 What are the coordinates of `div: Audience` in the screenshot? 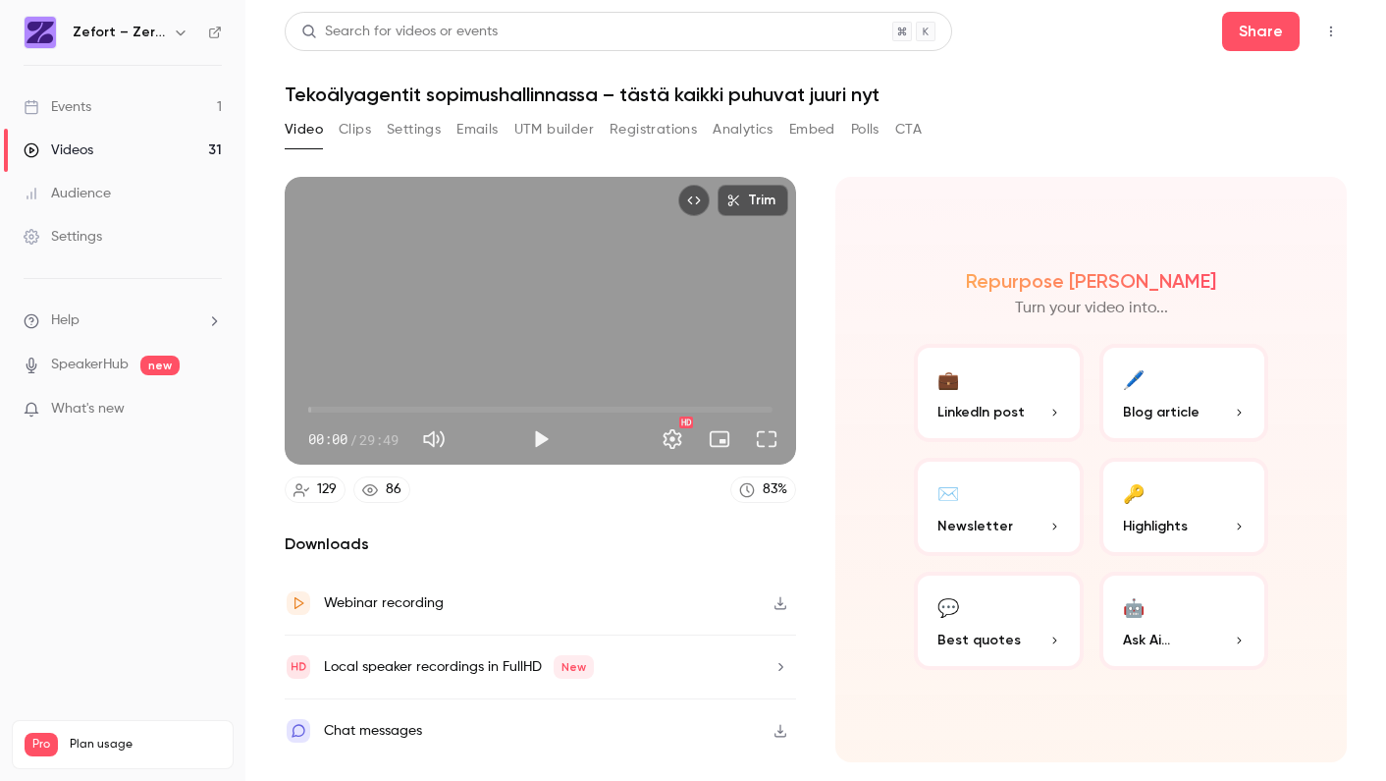 It's located at (67, 193).